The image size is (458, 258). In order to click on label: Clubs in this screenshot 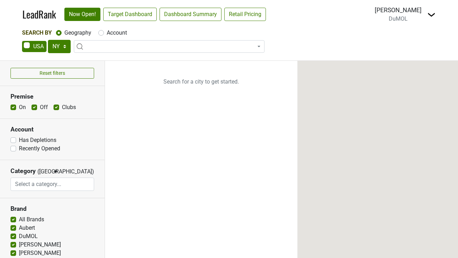, I will do `click(69, 107)`.